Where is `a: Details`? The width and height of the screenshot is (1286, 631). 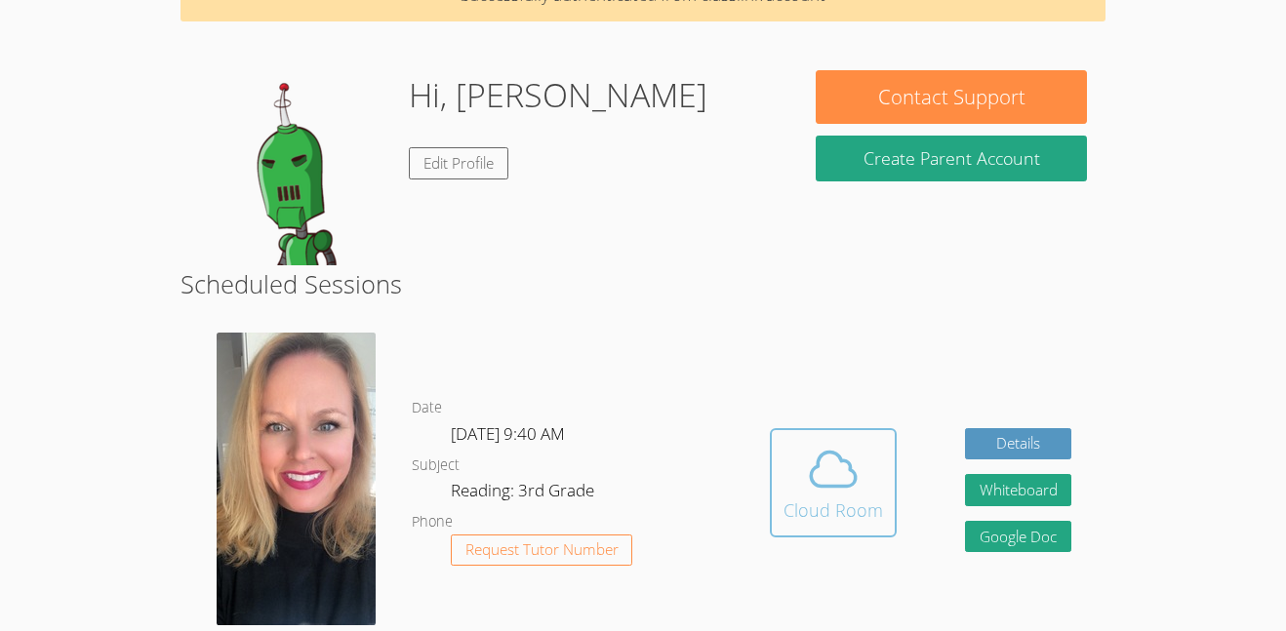
a: Details is located at coordinates (1019, 444).